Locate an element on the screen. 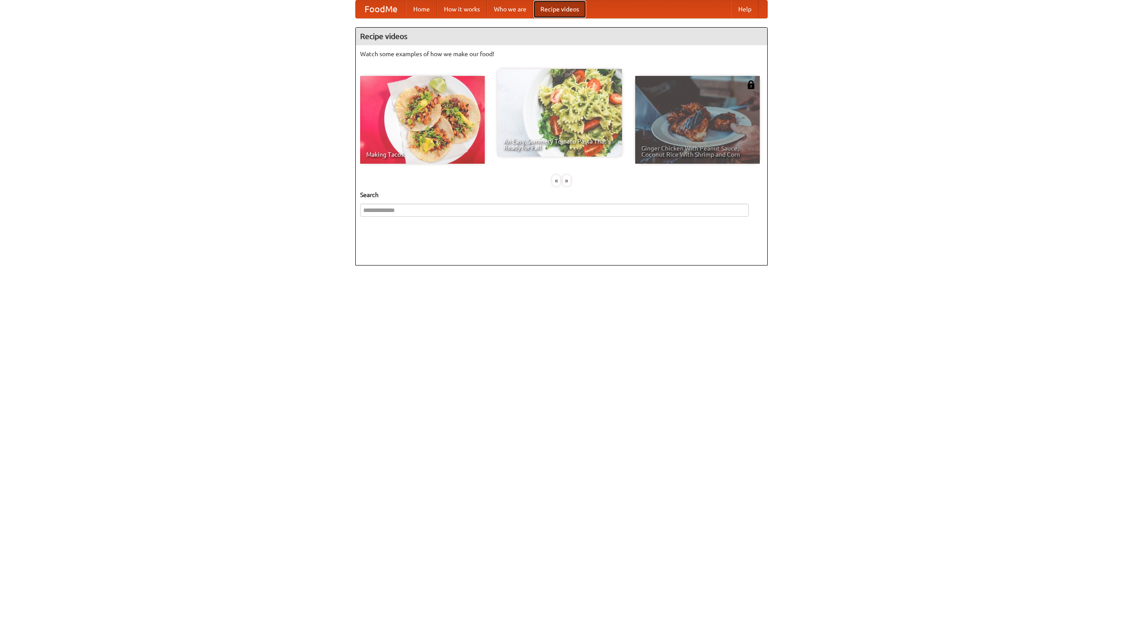  a: Home is located at coordinates (422, 9).